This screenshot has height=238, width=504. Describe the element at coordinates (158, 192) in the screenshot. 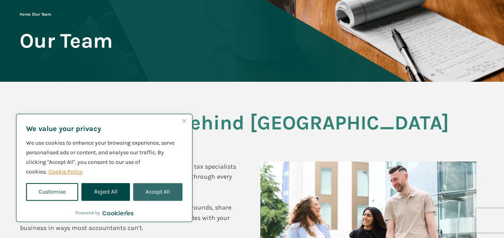

I see `button: Accept All` at that location.